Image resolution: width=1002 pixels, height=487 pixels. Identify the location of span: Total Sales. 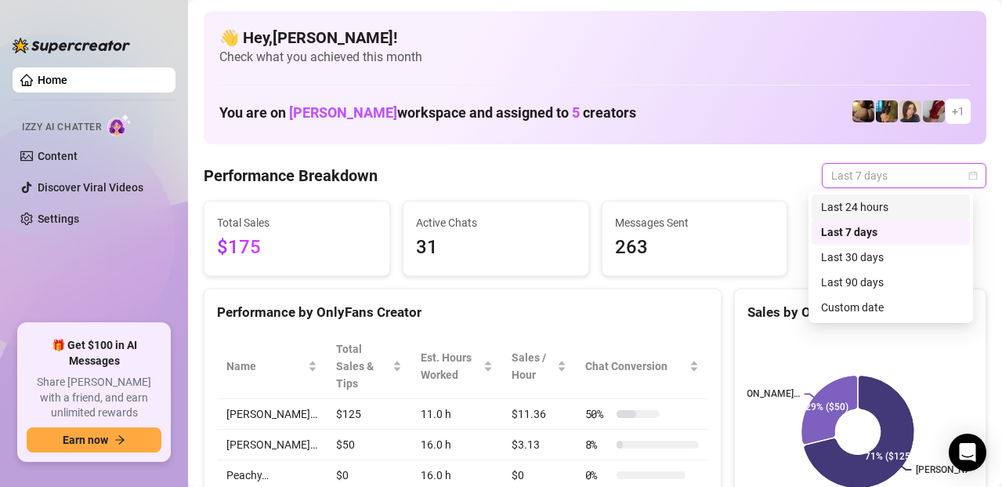
(297, 223).